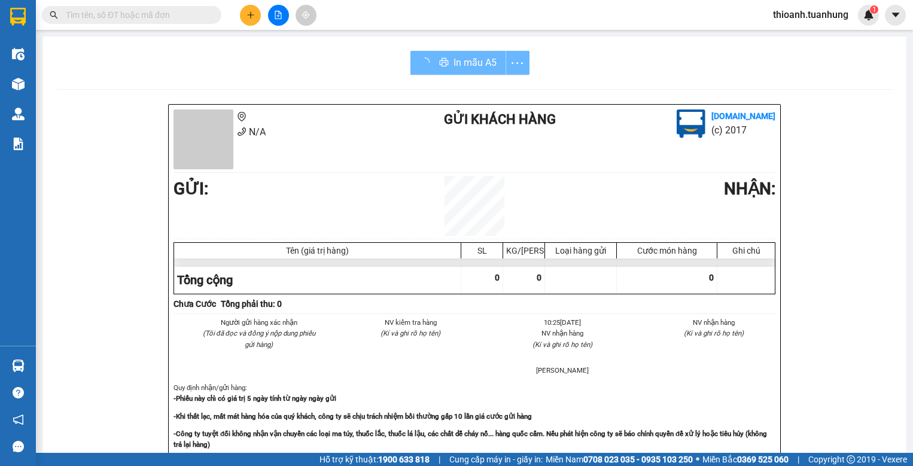  I want to click on span: thioanh.tuanhung, so click(811, 14).